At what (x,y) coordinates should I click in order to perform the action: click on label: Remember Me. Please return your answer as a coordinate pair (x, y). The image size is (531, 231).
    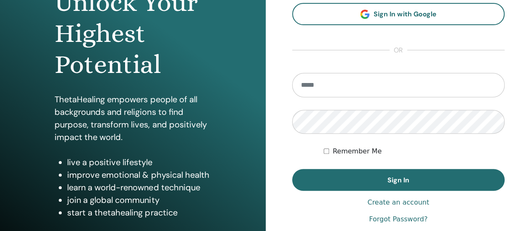
    Looking at the image, I should click on (357, 151).